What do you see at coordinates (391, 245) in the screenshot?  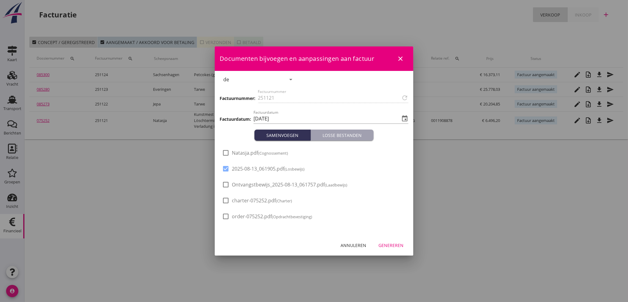 I see `button: Genereren` at bounding box center [391, 245].